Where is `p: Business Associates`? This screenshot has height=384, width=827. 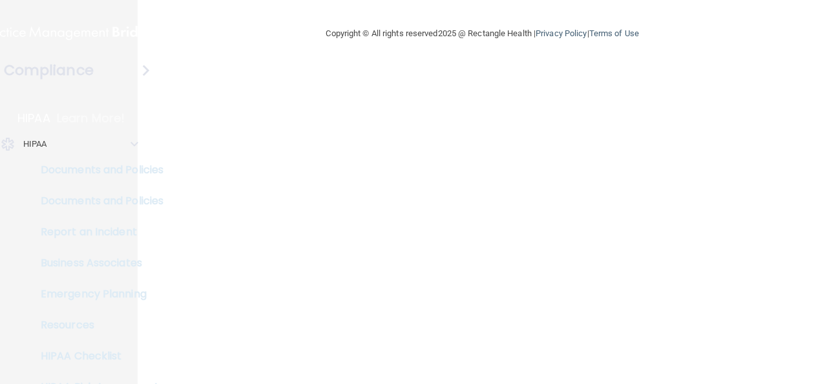
p: Business Associates is located at coordinates (96, 263).